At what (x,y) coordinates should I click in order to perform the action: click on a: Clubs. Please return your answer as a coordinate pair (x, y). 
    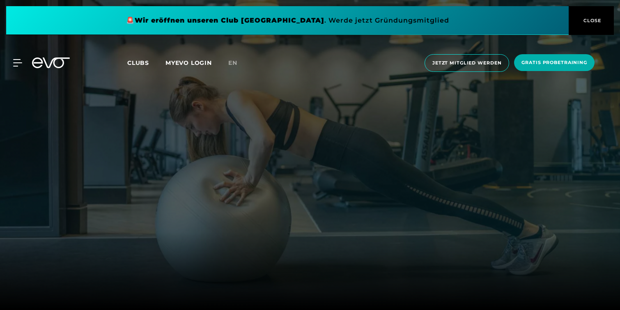
    Looking at the image, I should click on (146, 62).